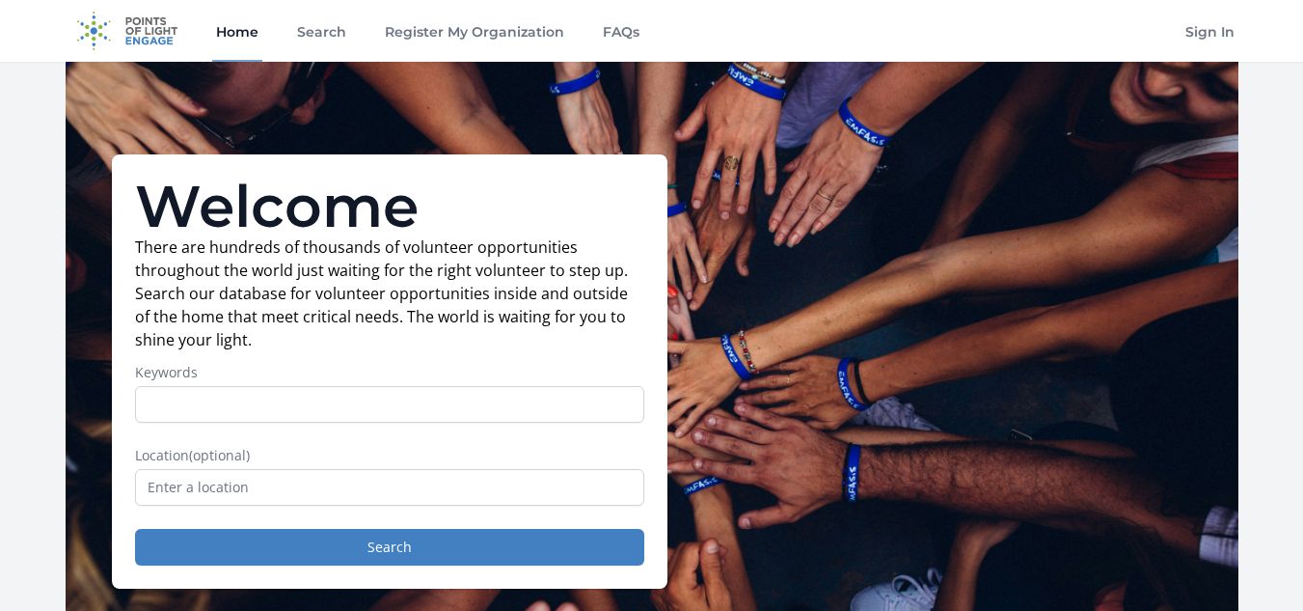 Image resolution: width=1303 pixels, height=611 pixels. I want to click on label: Keywords, so click(390, 372).